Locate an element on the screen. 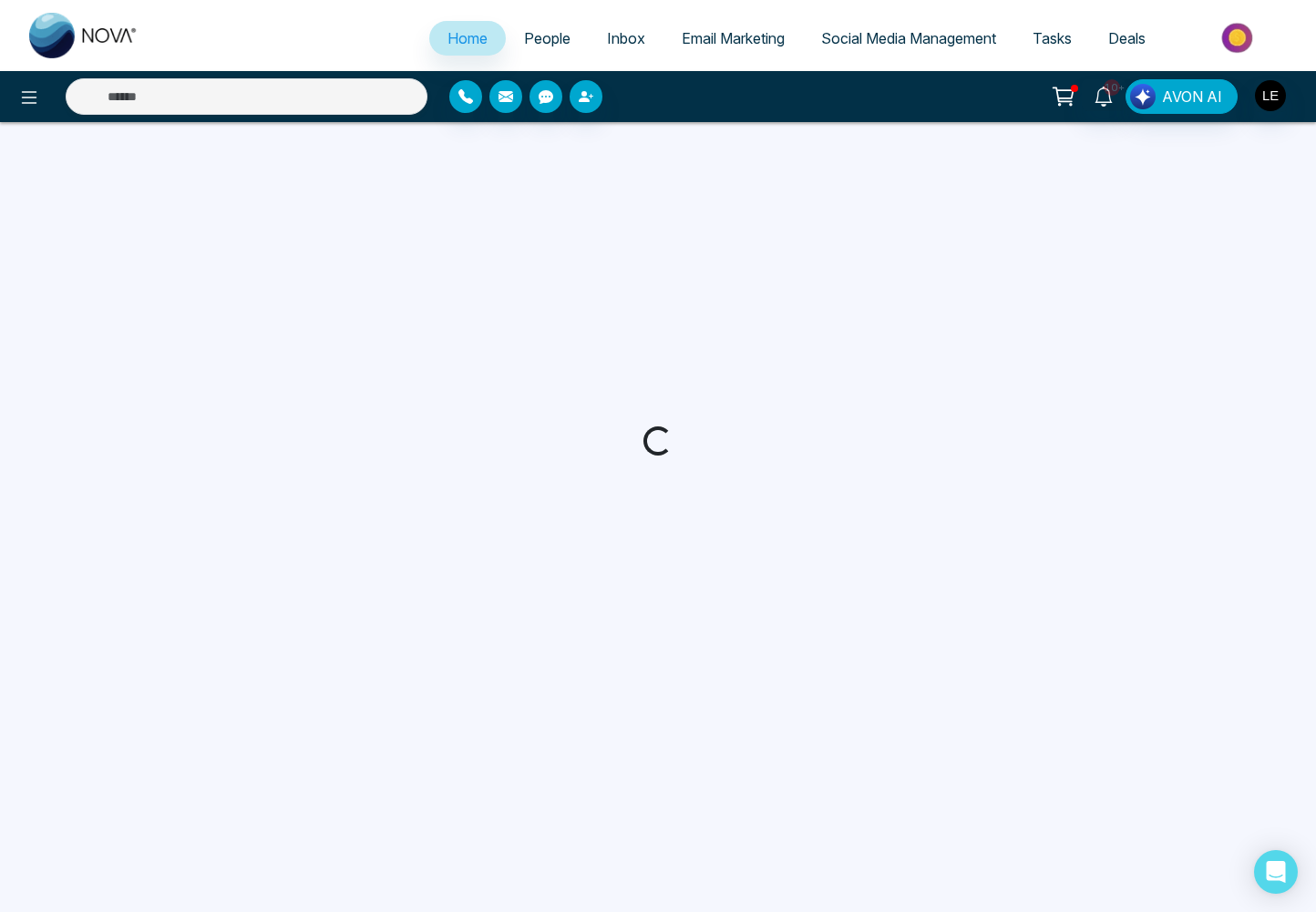 The width and height of the screenshot is (1316, 912). span: Home is located at coordinates (468, 39).